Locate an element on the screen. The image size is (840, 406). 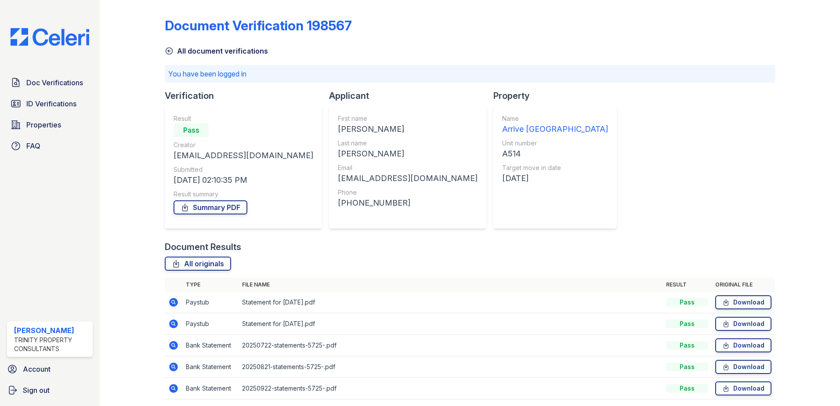
div: Email is located at coordinates (408, 168).